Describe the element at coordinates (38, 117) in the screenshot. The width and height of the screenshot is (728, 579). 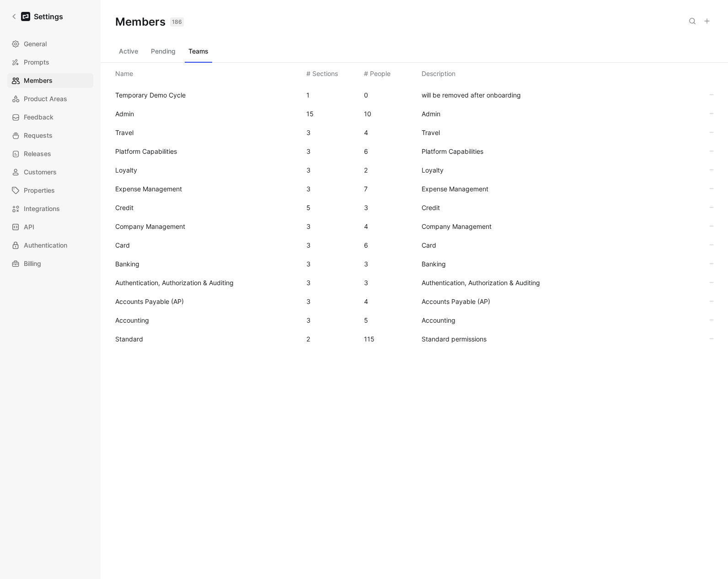
I see `span: Feedback` at that location.